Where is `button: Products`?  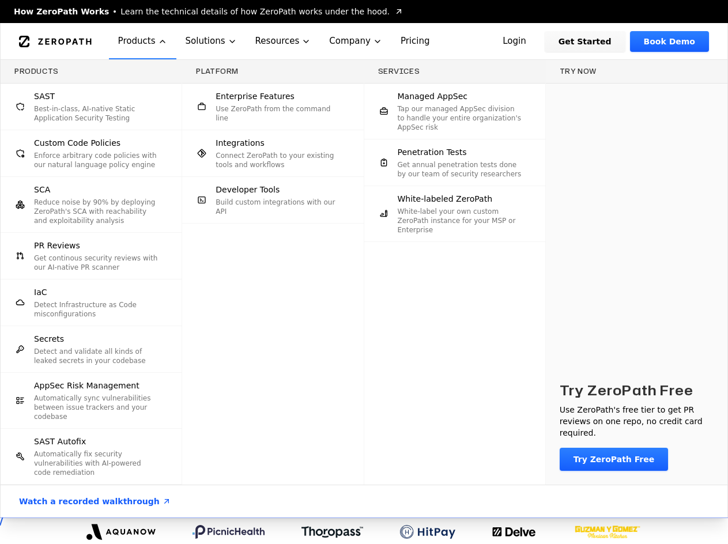 button: Products is located at coordinates (142, 41).